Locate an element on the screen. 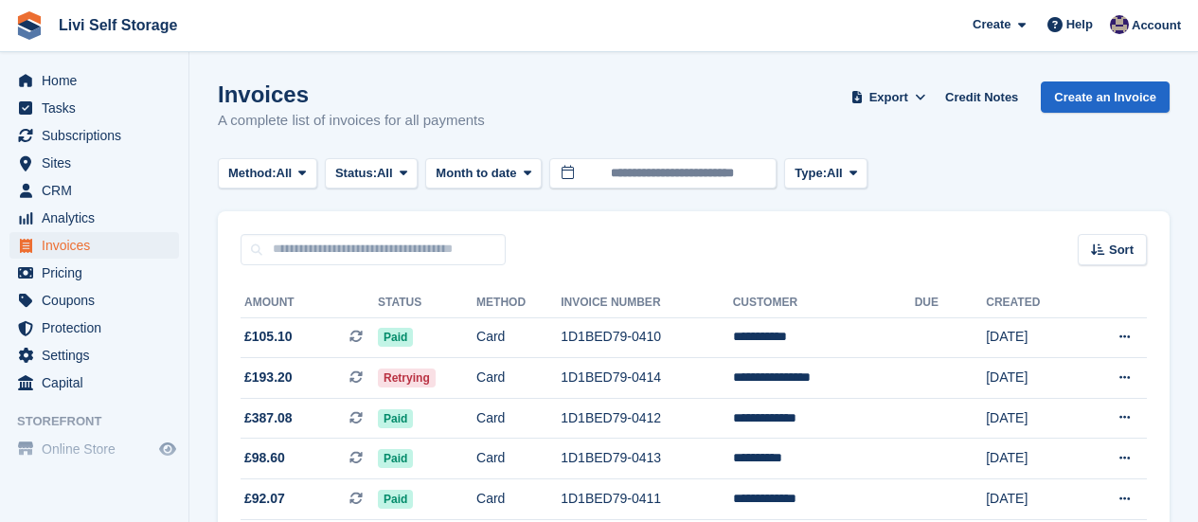 This screenshot has width=1198, height=522. span: Capital is located at coordinates (98, 383).